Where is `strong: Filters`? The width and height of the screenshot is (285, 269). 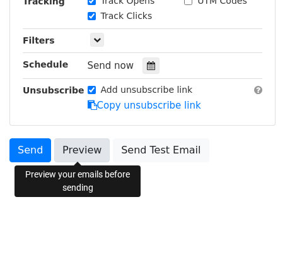
strong: Filters is located at coordinates (38, 40).